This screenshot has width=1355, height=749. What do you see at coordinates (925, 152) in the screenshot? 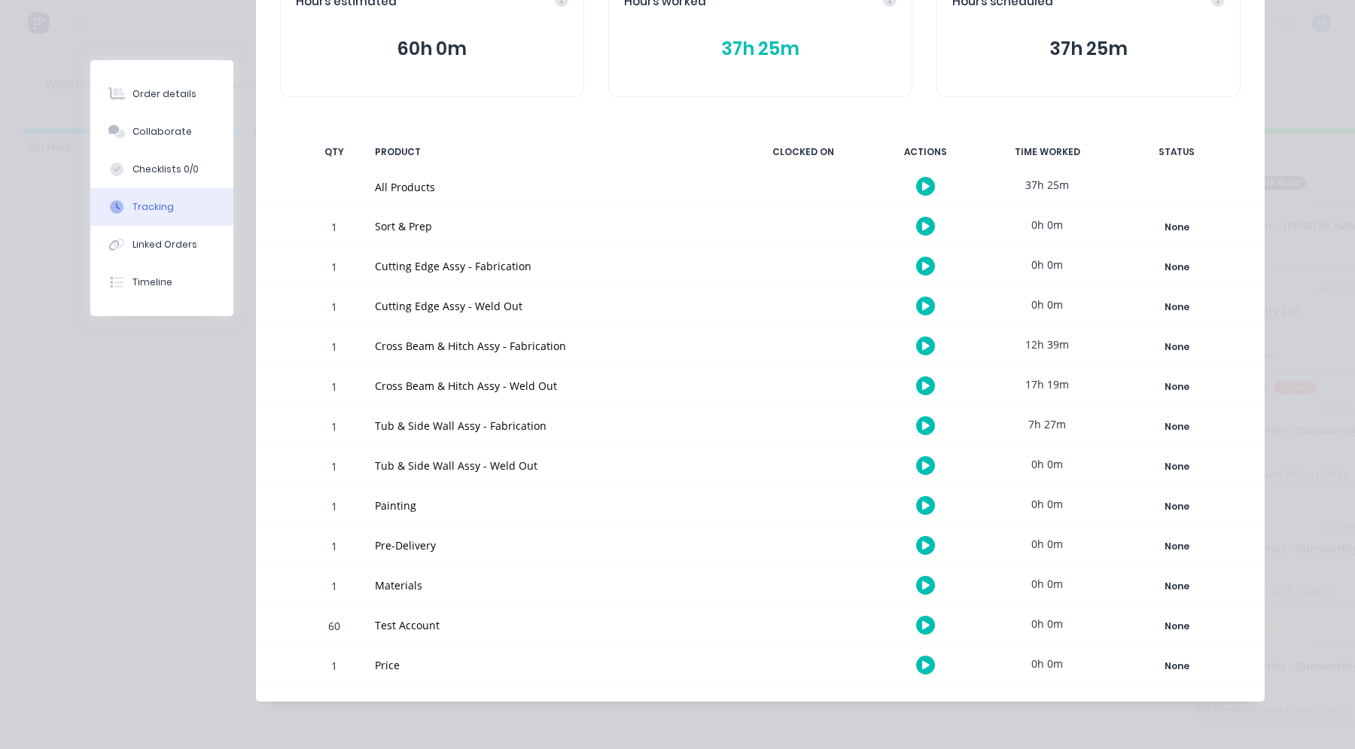
I see `div: ACTIONS` at bounding box center [925, 152].